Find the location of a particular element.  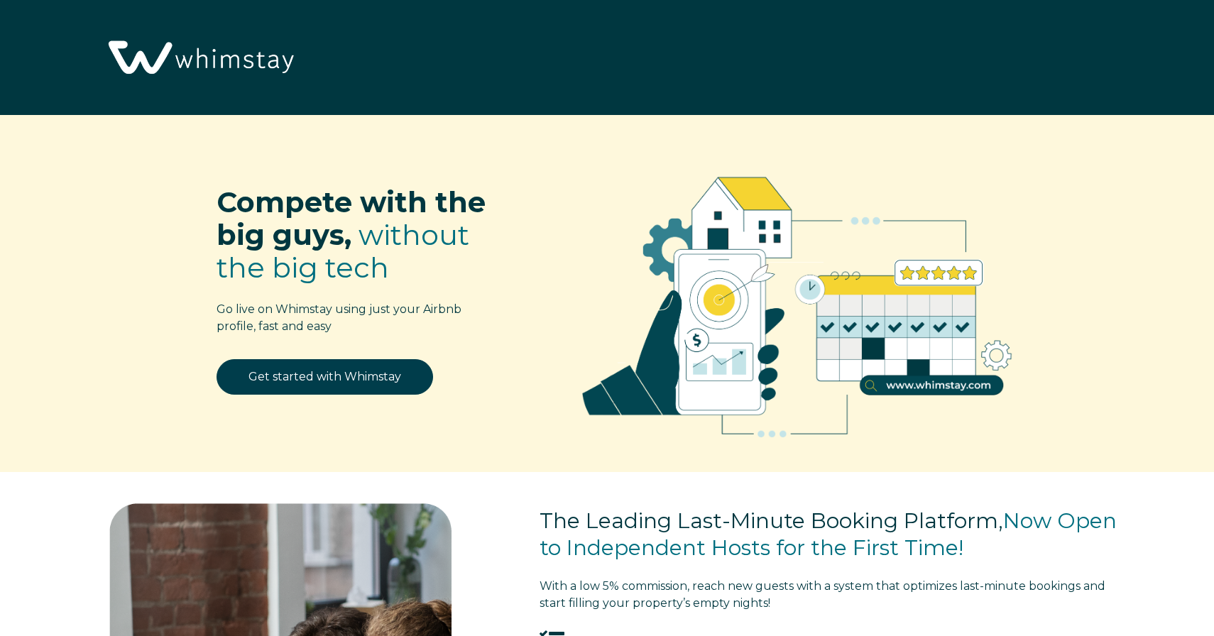

span: Go live on Whimstay using just your Airbnb profile, fast and easy is located at coordinates (339, 317).